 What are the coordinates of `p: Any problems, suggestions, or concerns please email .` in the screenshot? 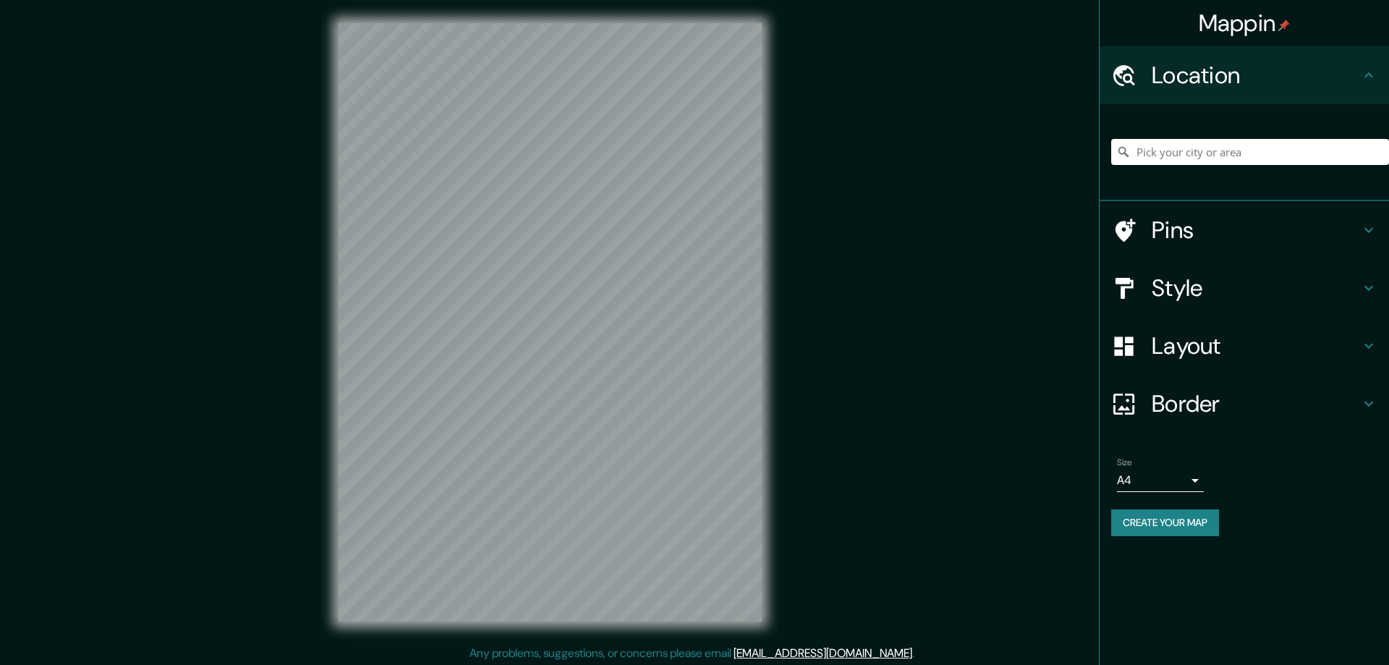 It's located at (691, 653).